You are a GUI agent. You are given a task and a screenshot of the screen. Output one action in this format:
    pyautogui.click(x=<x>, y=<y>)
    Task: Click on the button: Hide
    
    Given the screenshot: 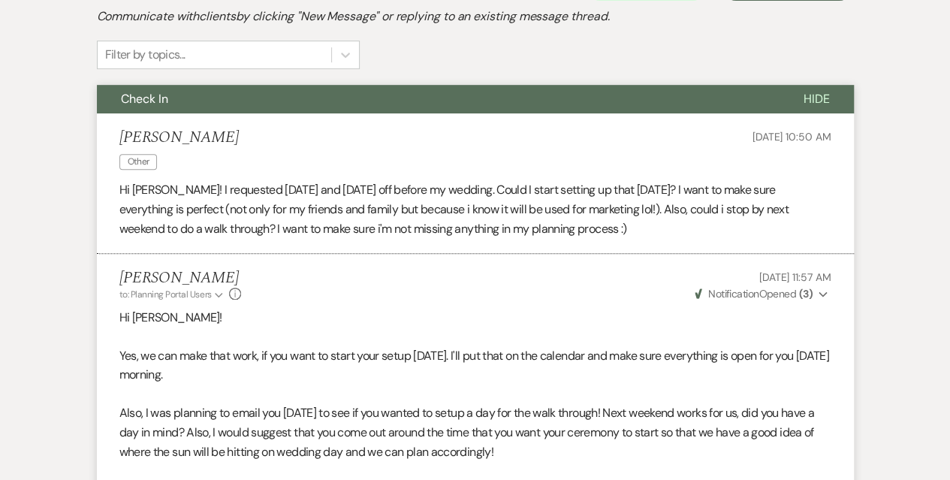 What is the action you would take?
    pyautogui.click(x=816, y=99)
    